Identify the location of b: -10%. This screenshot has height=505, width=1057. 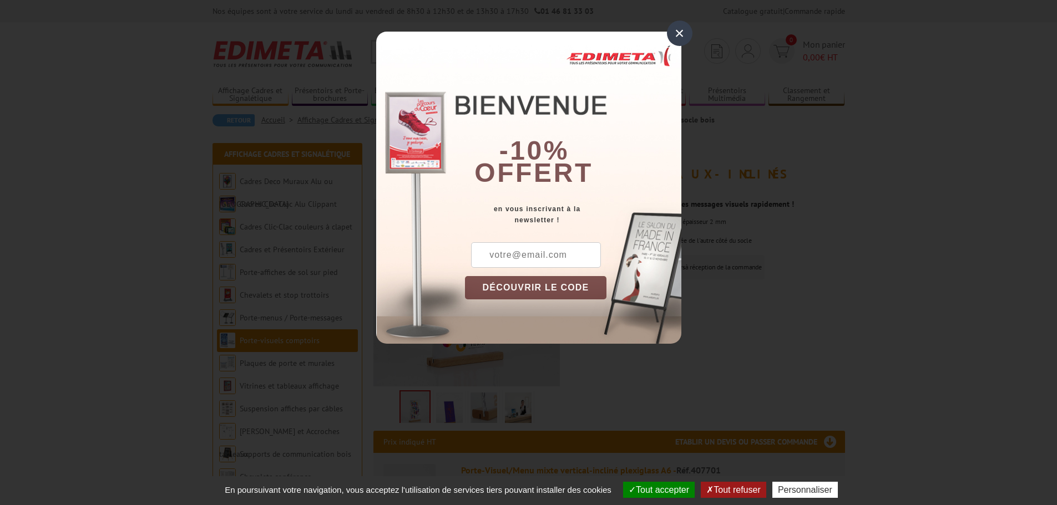
(534, 150).